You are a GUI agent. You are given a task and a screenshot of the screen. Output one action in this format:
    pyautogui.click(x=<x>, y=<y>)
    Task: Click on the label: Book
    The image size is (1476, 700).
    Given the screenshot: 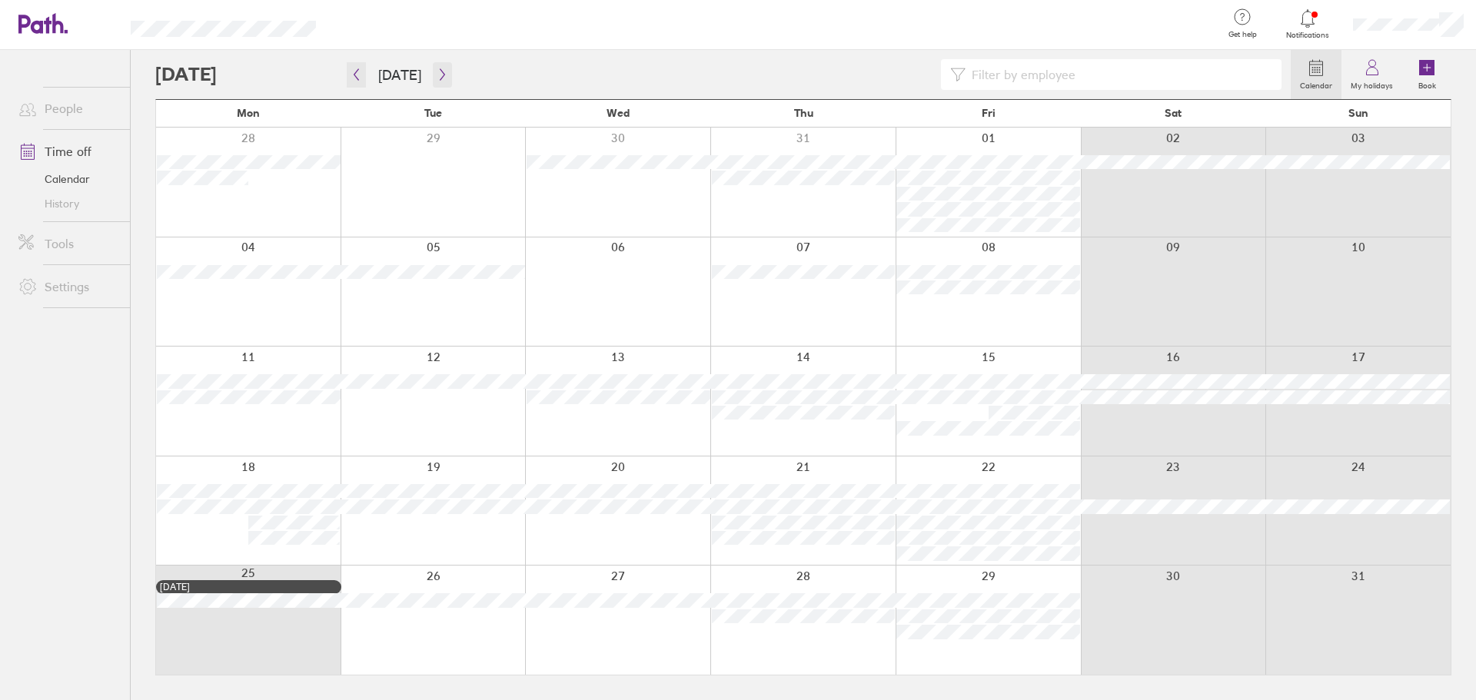 What is the action you would take?
    pyautogui.click(x=1427, y=84)
    